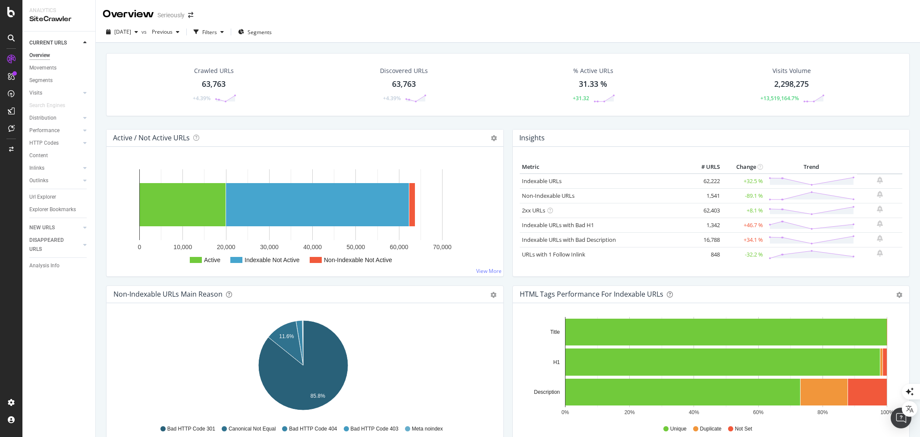 The width and height of the screenshot is (920, 437). What do you see at coordinates (59, 19) in the screenshot?
I see `div: SiteCrawler` at bounding box center [59, 19].